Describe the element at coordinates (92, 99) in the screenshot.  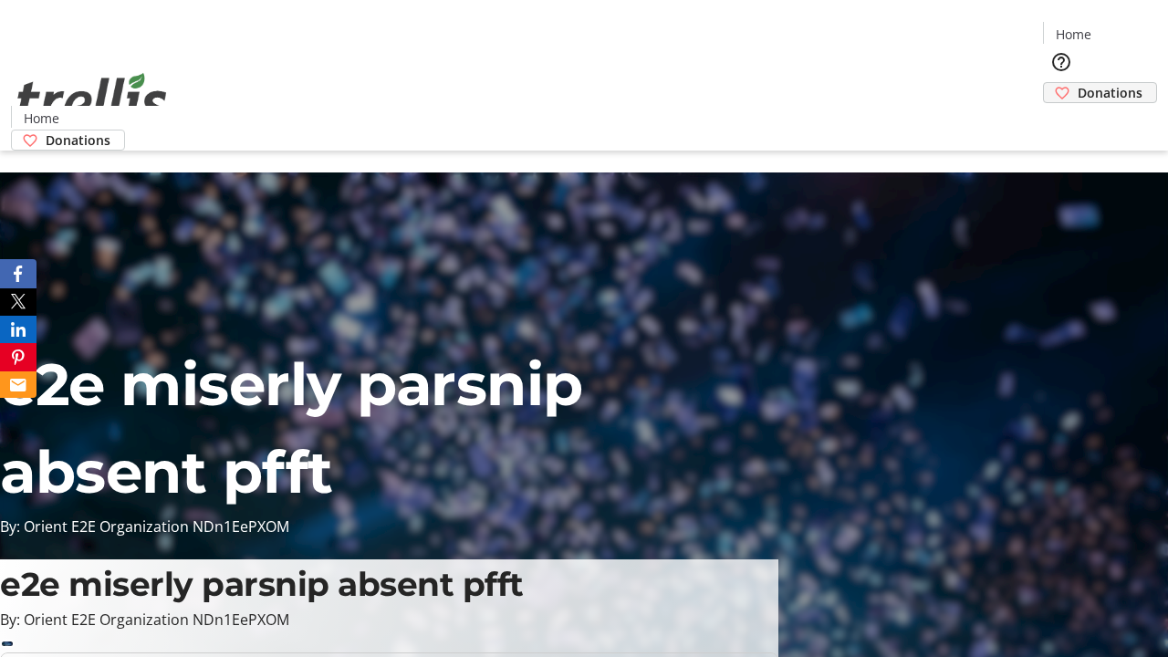
I see `img: Orient E2E Organization NDn1EePXOM's Logo` at that location.